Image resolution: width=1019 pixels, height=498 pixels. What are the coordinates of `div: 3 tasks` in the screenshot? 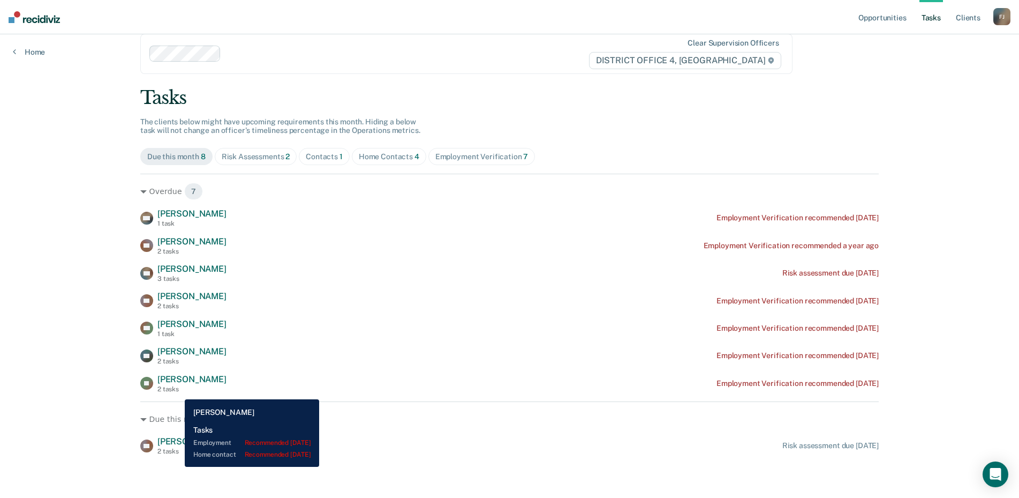 It's located at (192, 278).